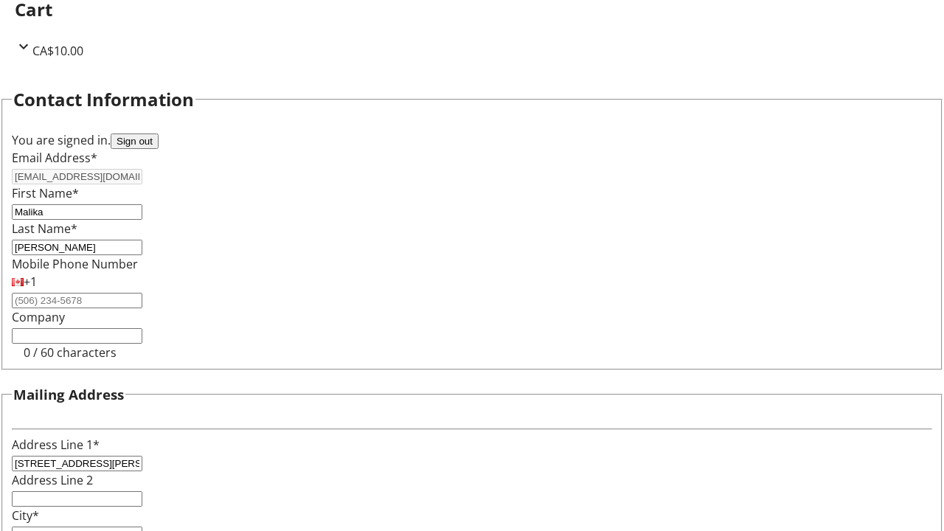 This screenshot has height=531, width=944. Describe the element at coordinates (25, 516) in the screenshot. I see `label: City*` at that location.